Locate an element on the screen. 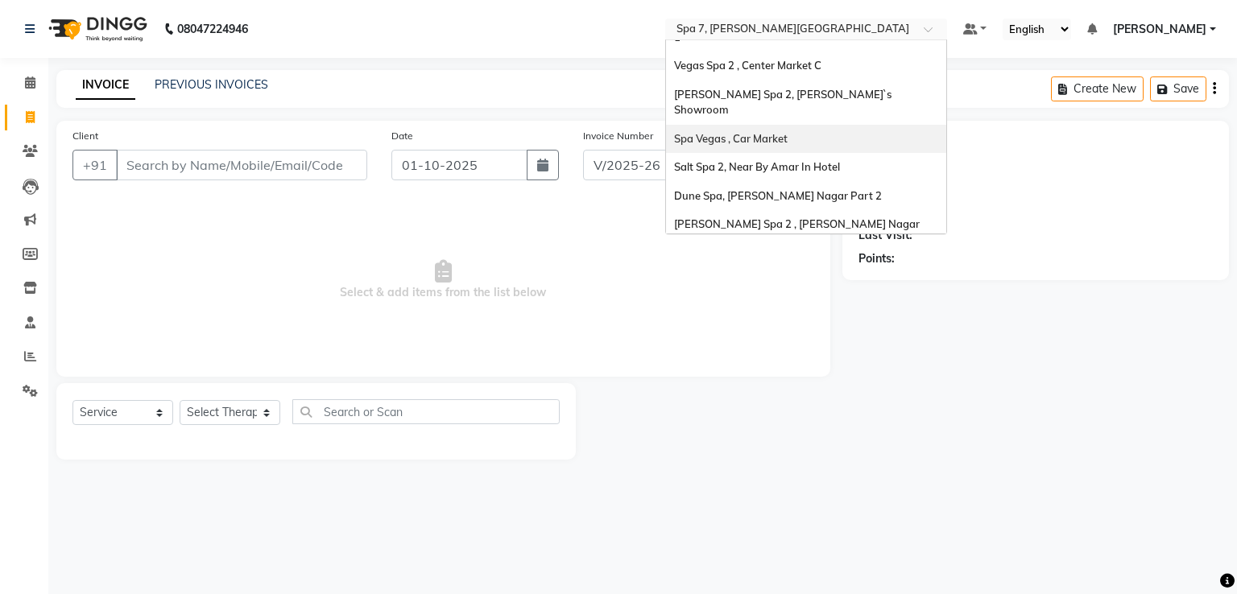 Image resolution: width=1237 pixels, height=594 pixels. span: Spa Vegas , Car Market is located at coordinates (730, 138).